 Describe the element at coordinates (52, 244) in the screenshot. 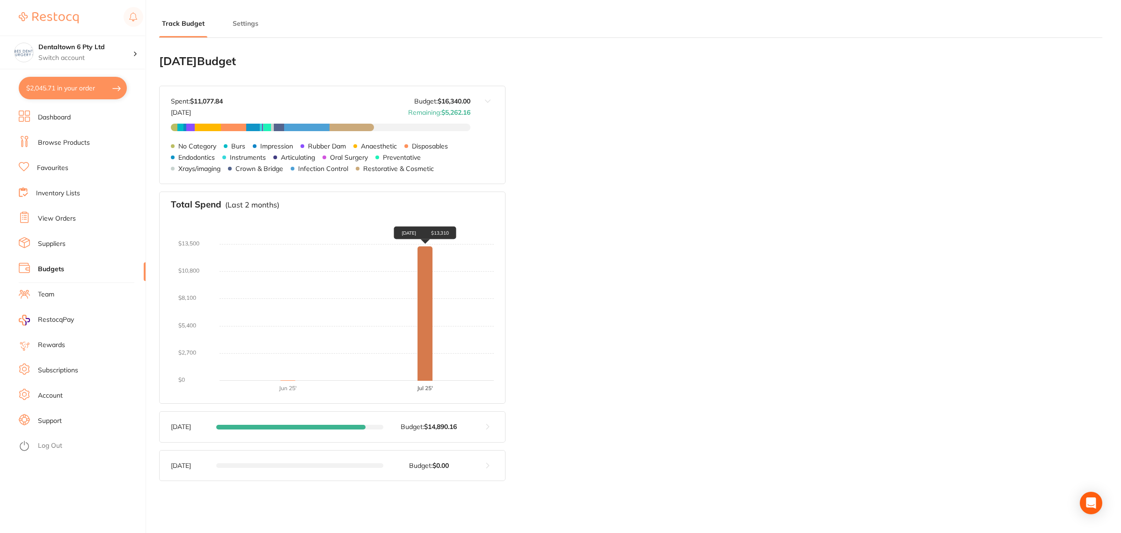

I see `a: Suppliers` at that location.